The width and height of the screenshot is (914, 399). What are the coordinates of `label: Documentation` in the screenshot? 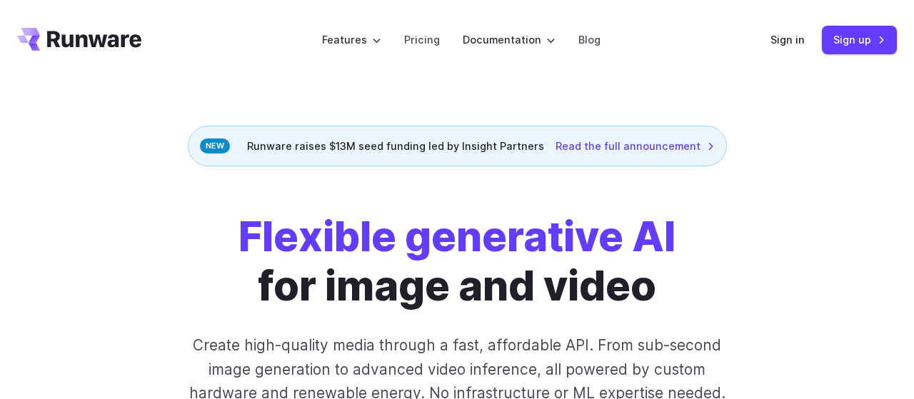 It's located at (509, 39).